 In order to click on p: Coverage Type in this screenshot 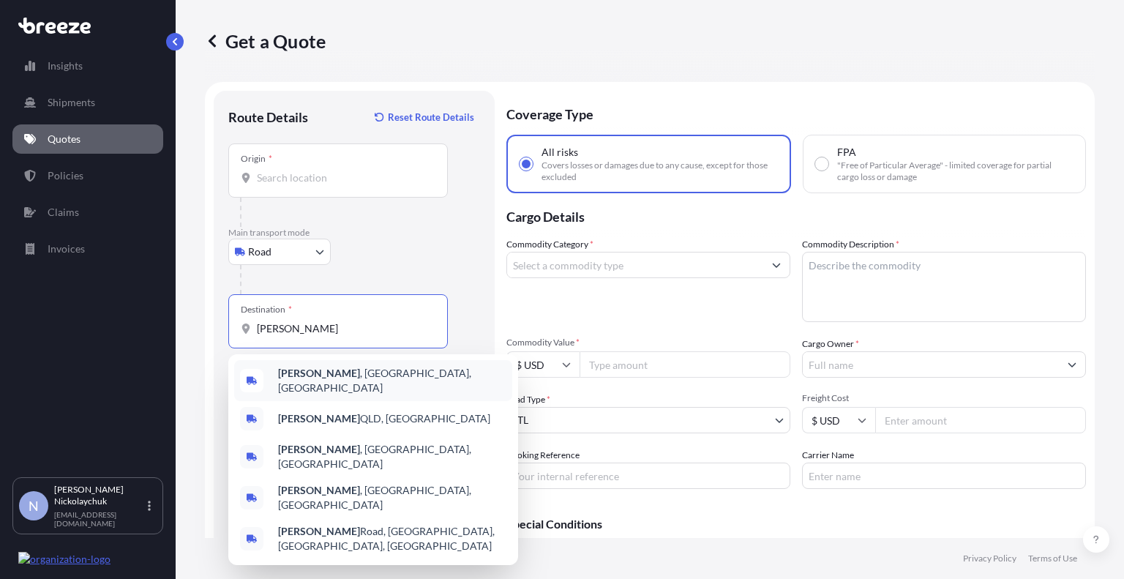, I will do `click(796, 113)`.